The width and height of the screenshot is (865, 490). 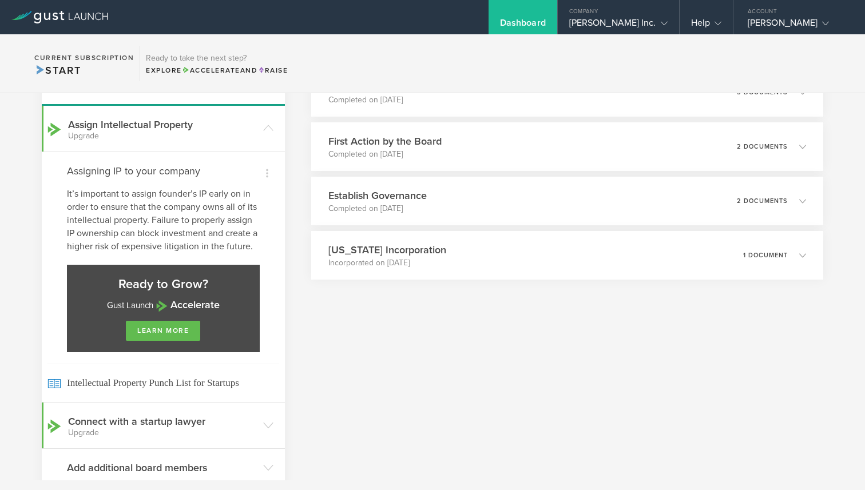 I want to click on span: Start, so click(x=57, y=70).